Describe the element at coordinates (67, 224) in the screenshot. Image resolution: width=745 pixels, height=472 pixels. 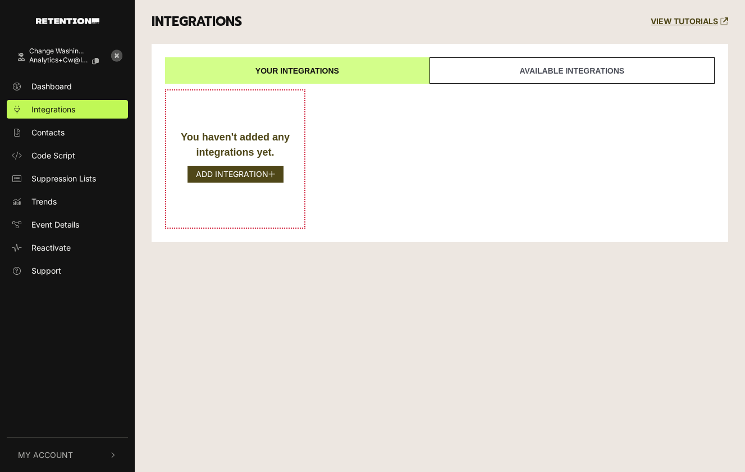
I see `a: Event Details` at that location.